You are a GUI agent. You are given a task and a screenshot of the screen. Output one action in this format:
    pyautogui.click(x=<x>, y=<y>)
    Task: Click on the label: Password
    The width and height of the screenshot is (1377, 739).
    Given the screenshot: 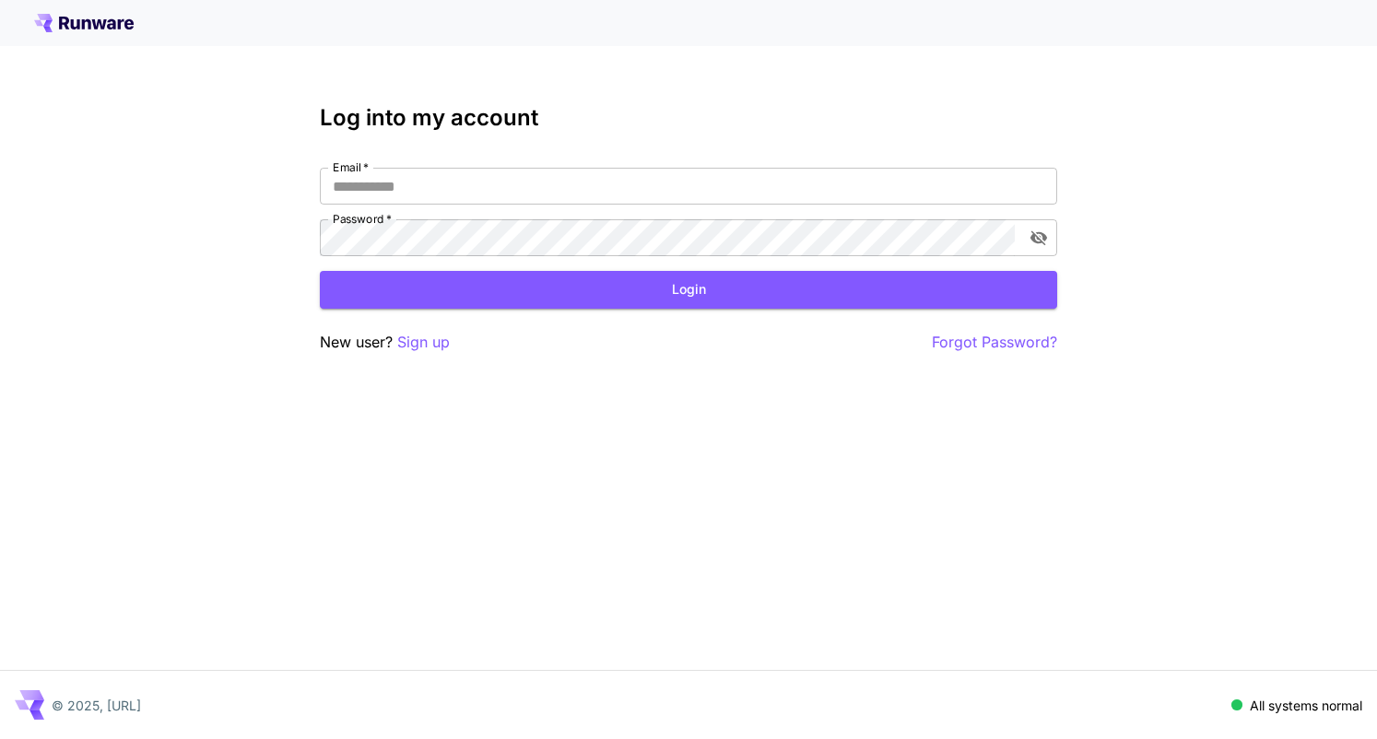 What is the action you would take?
    pyautogui.click(x=362, y=218)
    